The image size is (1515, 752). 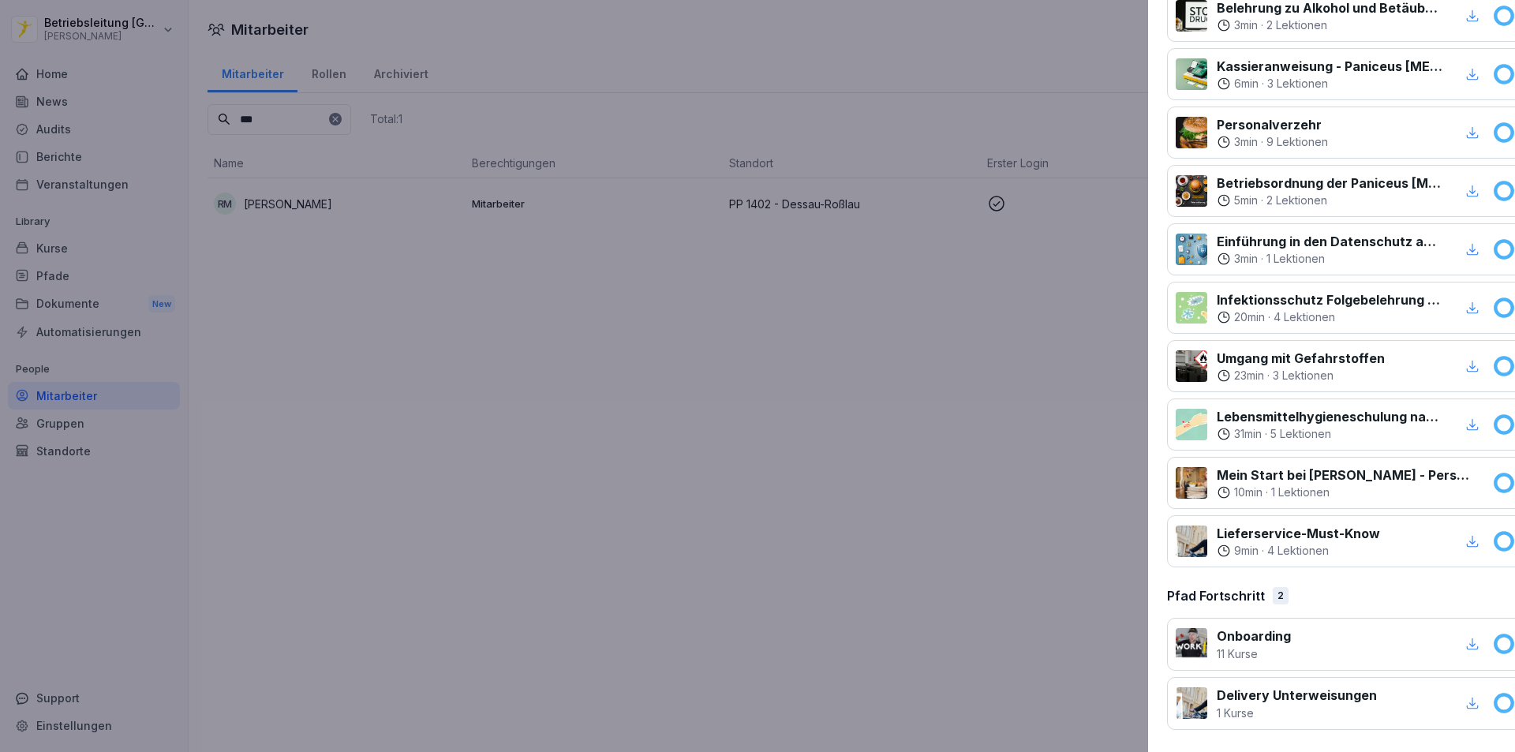 What do you see at coordinates (1300, 434) in the screenshot?
I see `p: 5 Lektionen` at bounding box center [1300, 434].